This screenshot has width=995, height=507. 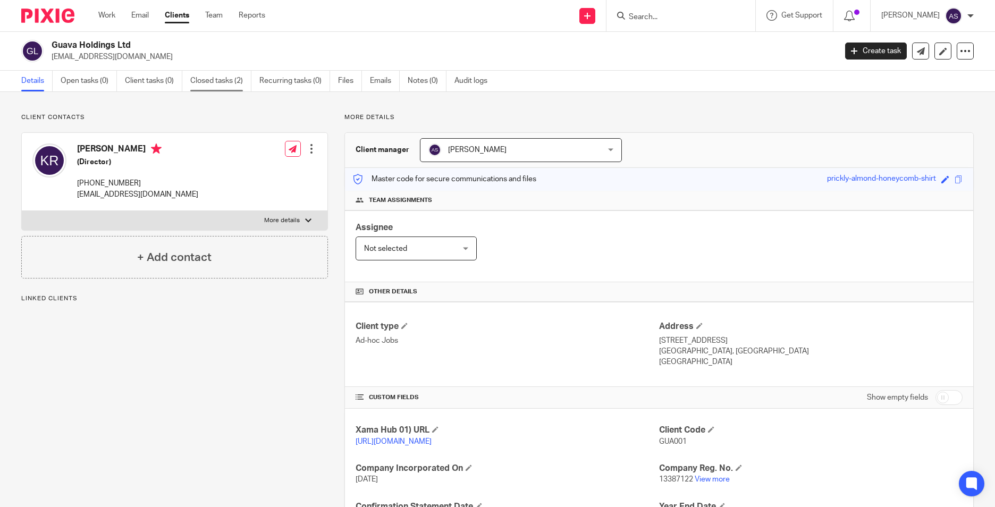 I want to click on a: Audit logs, so click(x=474, y=81).